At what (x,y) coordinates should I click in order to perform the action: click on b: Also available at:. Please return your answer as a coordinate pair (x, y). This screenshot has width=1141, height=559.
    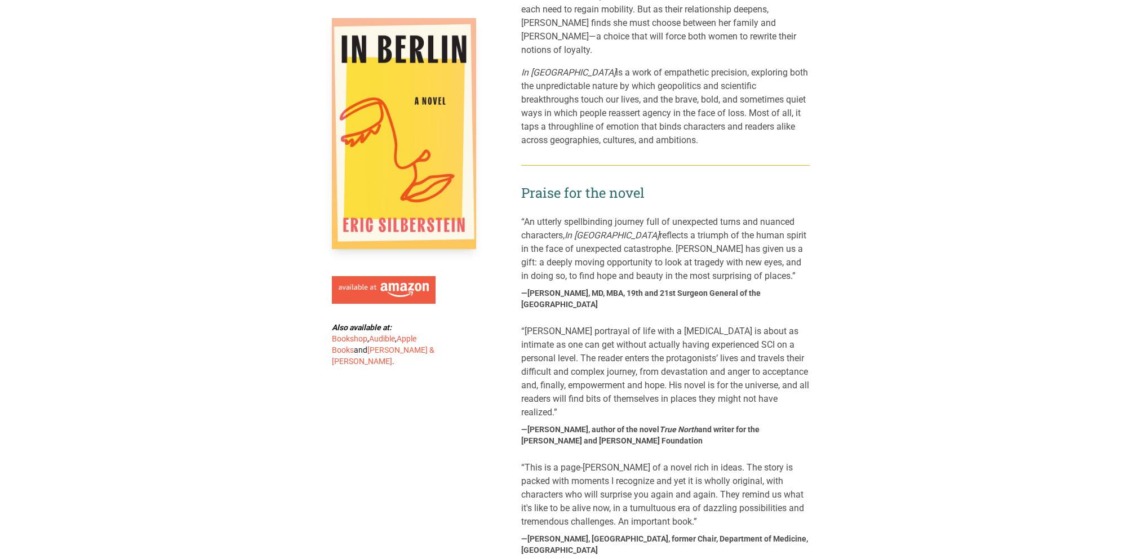
    Looking at the image, I should click on (362, 327).